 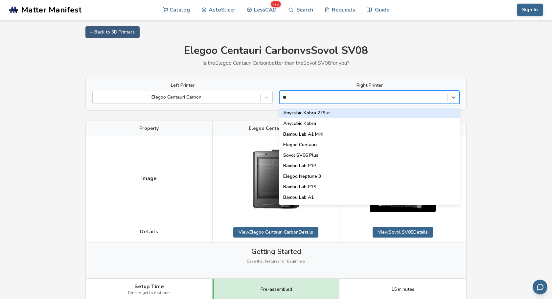 I want to click on input: Elegoo Centauri Carbon, so click(x=97, y=97).